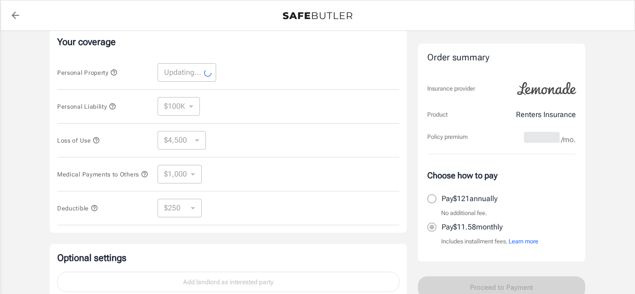 This screenshot has width=635, height=294. What do you see at coordinates (489, 242) in the screenshot?
I see `p: Includes installment fees.` at bounding box center [489, 242].